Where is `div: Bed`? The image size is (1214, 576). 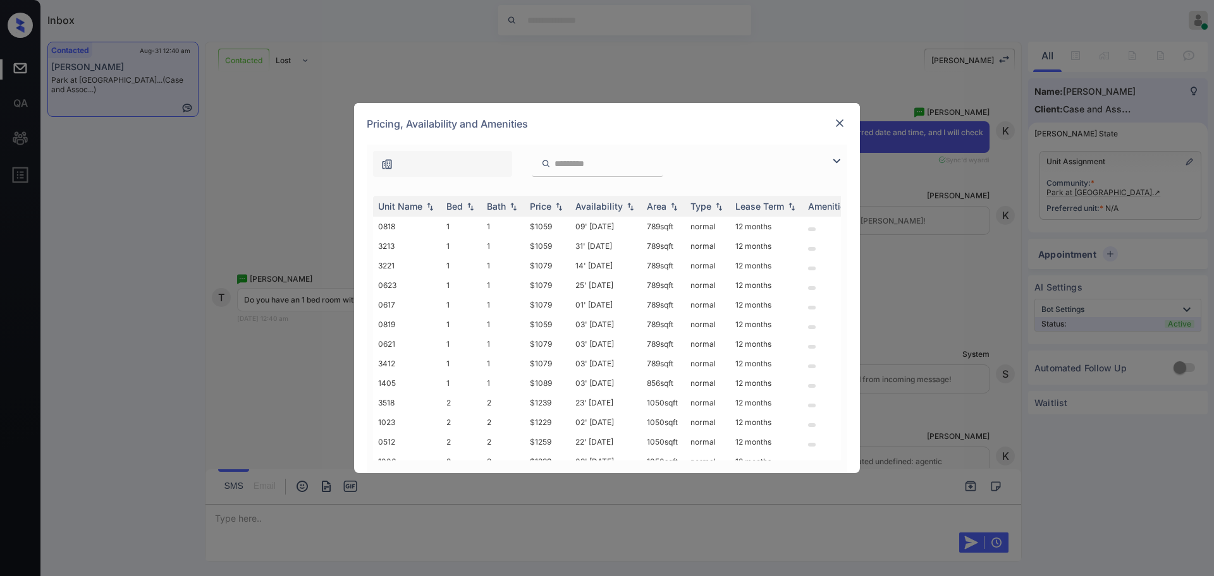
div: Bed is located at coordinates (454, 206).